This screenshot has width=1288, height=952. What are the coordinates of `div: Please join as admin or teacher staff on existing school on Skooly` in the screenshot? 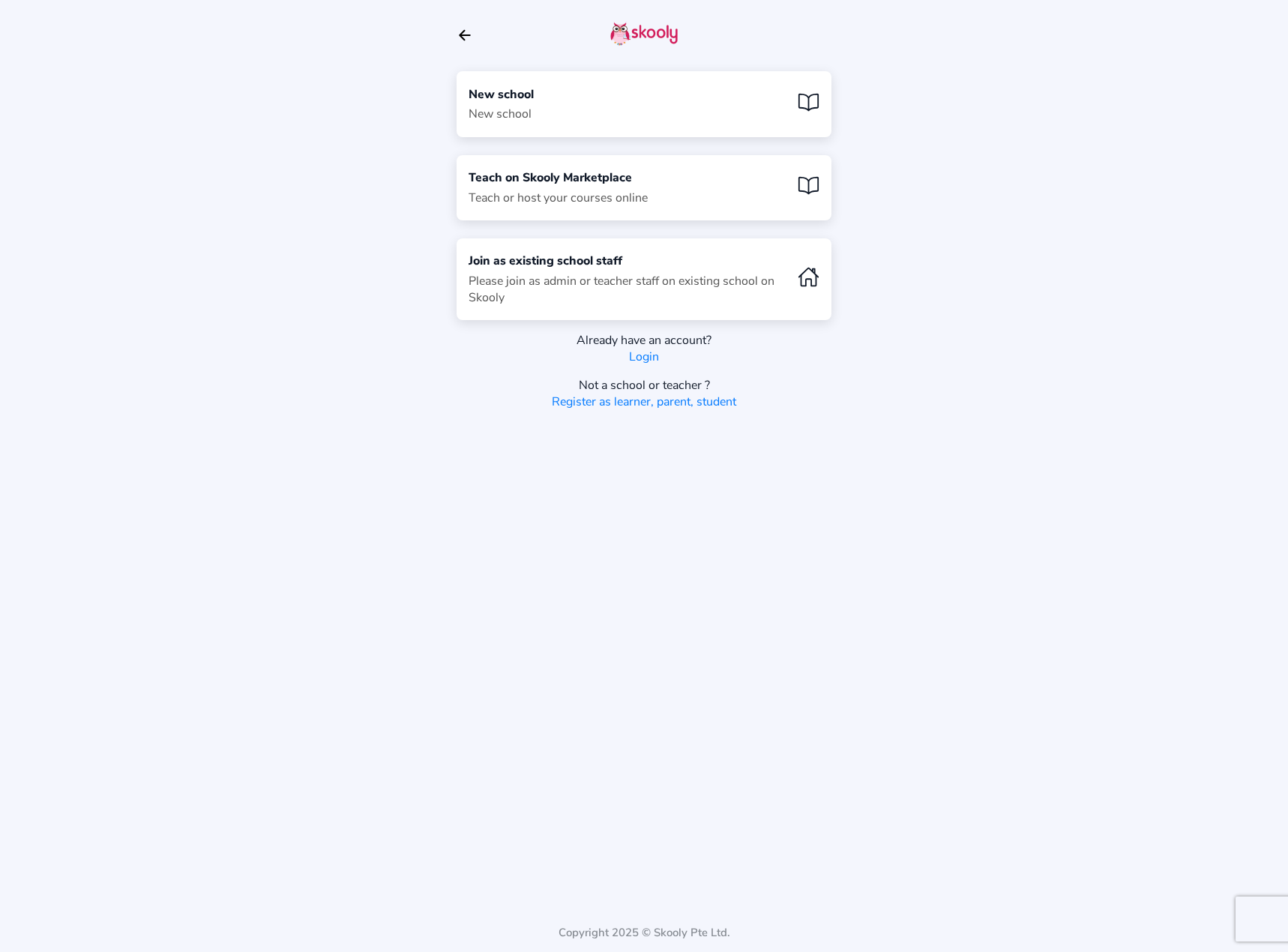 It's located at (627, 290).